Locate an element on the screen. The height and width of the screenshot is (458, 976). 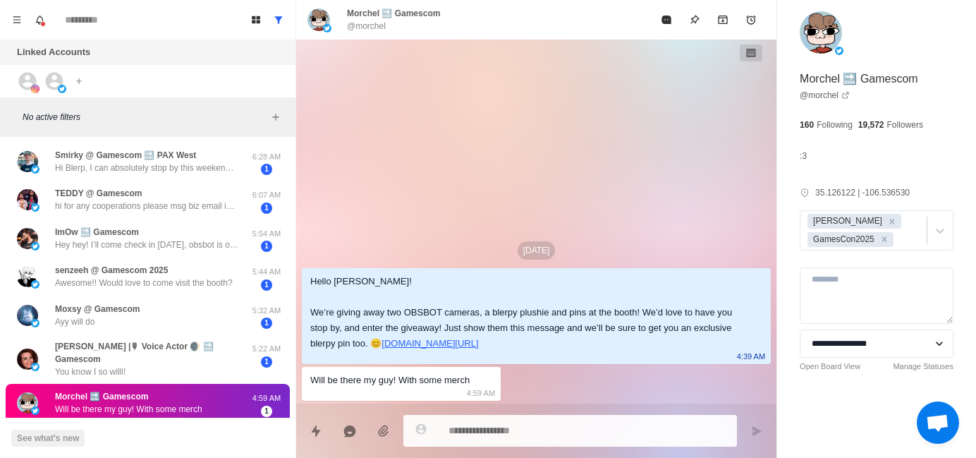
p: 35.126122 | -106.536530 is located at coordinates (862, 192).